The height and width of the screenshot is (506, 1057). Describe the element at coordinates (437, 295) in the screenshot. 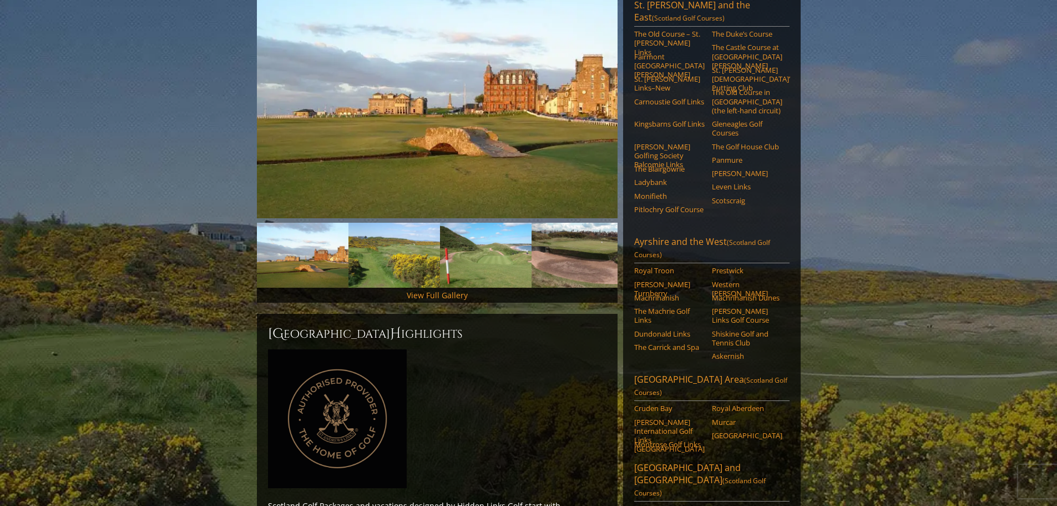

I see `a: View Full Gallery` at that location.